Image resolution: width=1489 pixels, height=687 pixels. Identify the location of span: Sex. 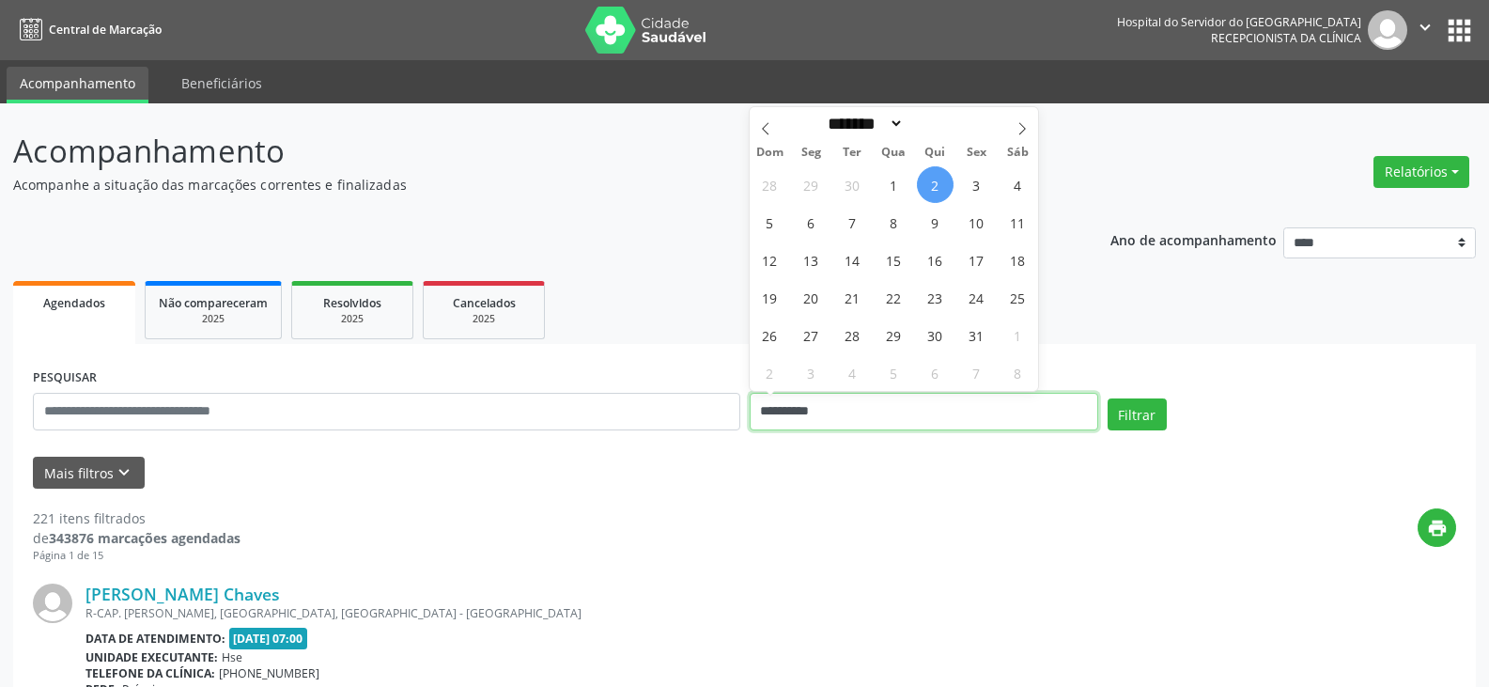
(976, 152).